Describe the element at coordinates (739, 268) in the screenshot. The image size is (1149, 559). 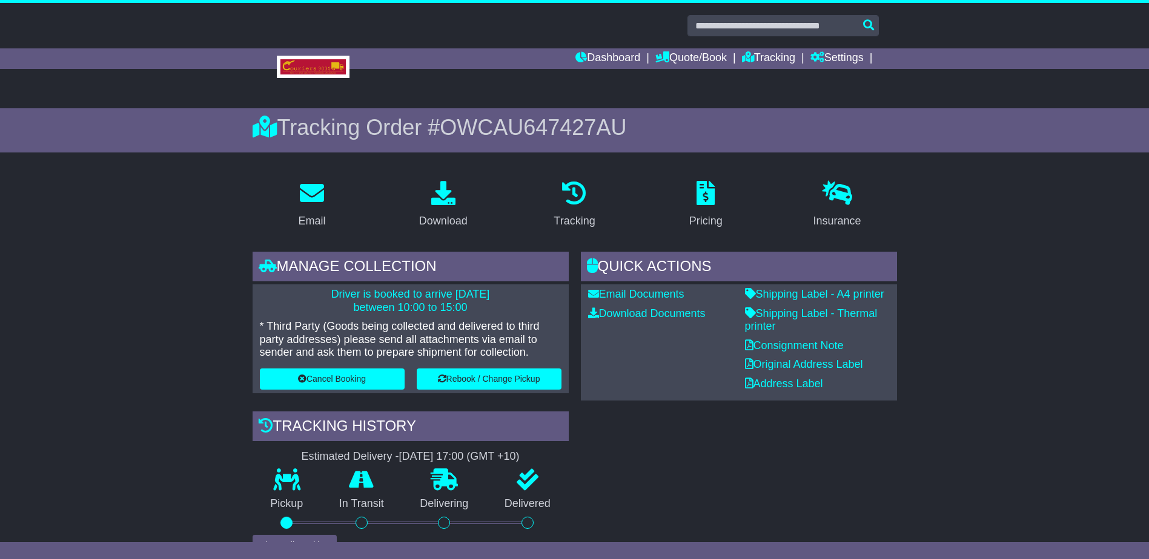
I see `div: Quick Actions` at that location.